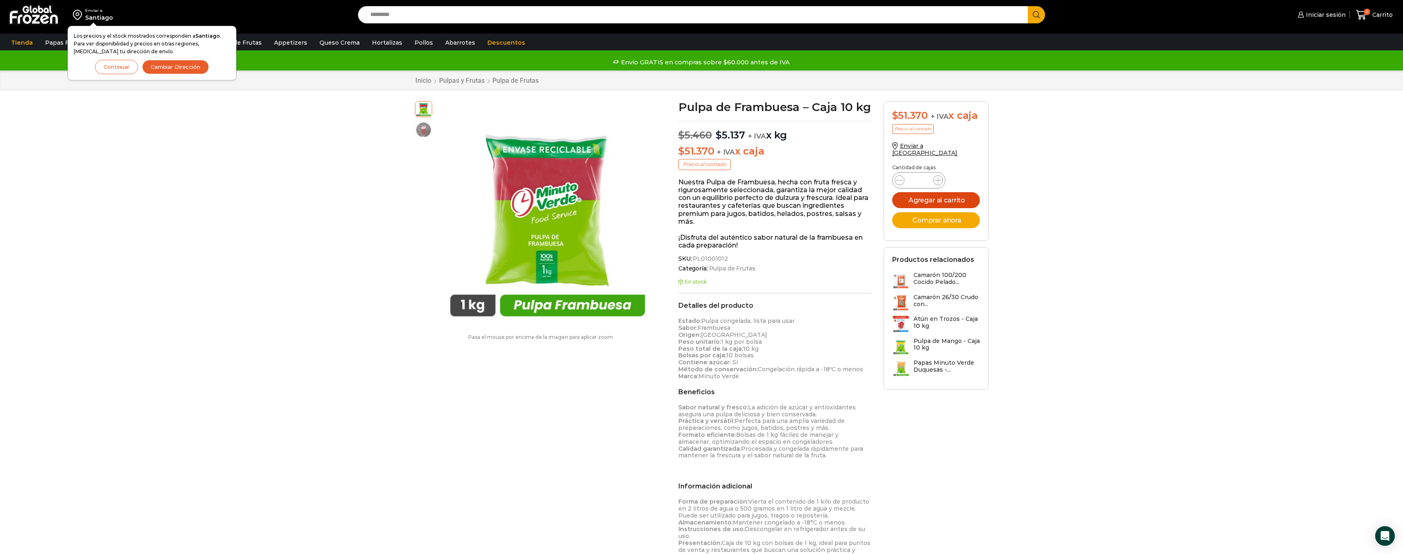 The width and height of the screenshot is (1403, 554). Describe the element at coordinates (1385, 536) in the screenshot. I see `div: Open Intercom Messenger` at that location.